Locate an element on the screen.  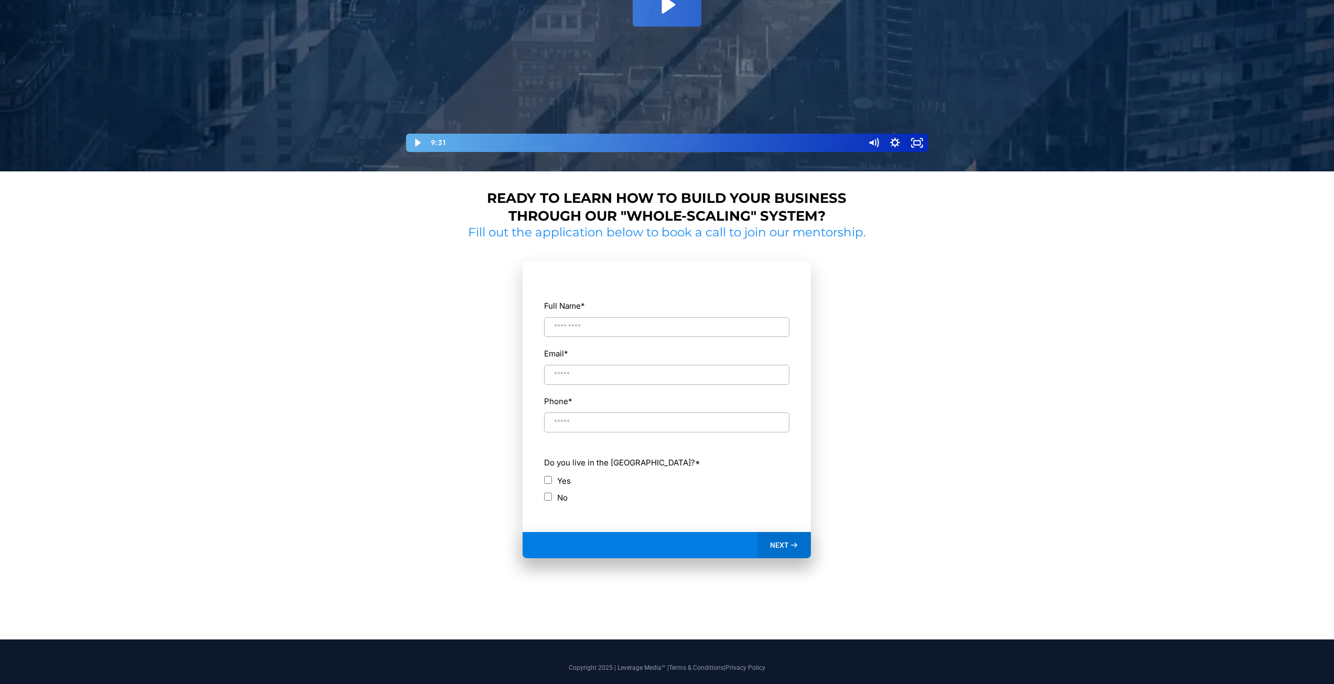
a: Terms & Conditions is located at coordinates (696, 668).